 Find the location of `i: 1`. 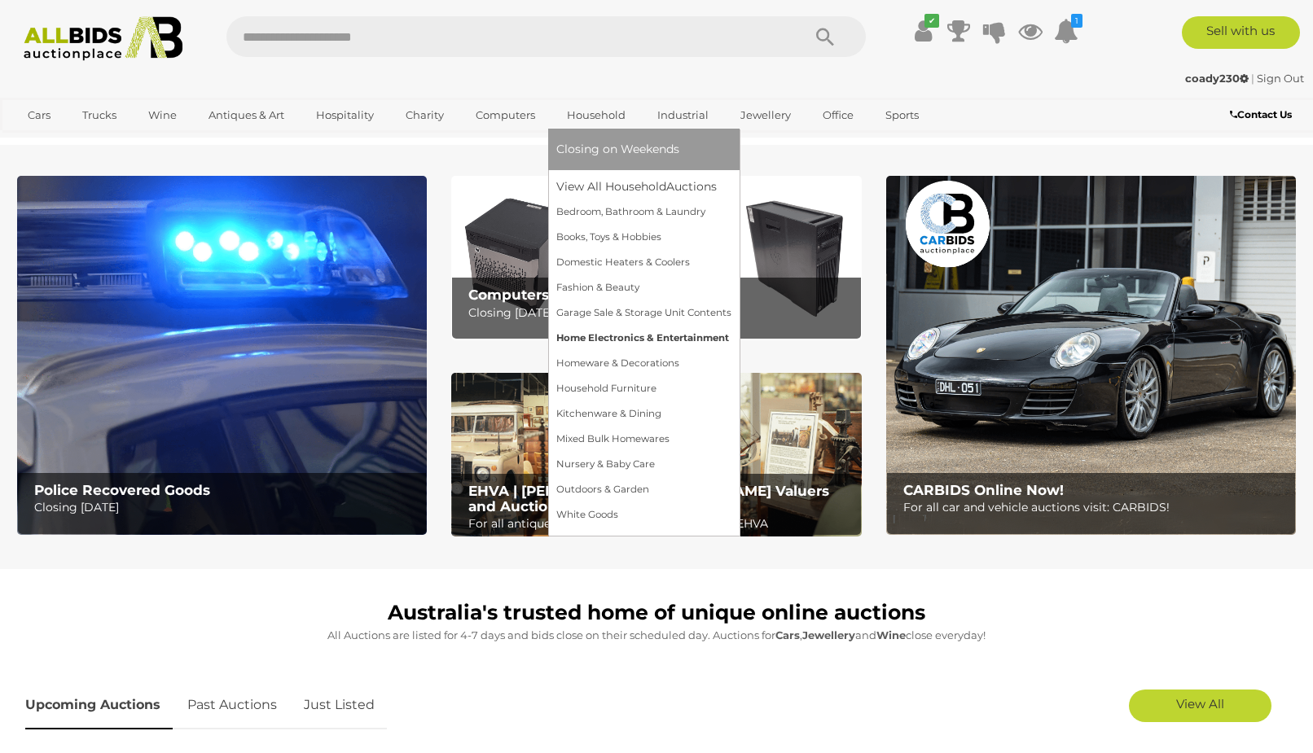

i: 1 is located at coordinates (1077, 20).